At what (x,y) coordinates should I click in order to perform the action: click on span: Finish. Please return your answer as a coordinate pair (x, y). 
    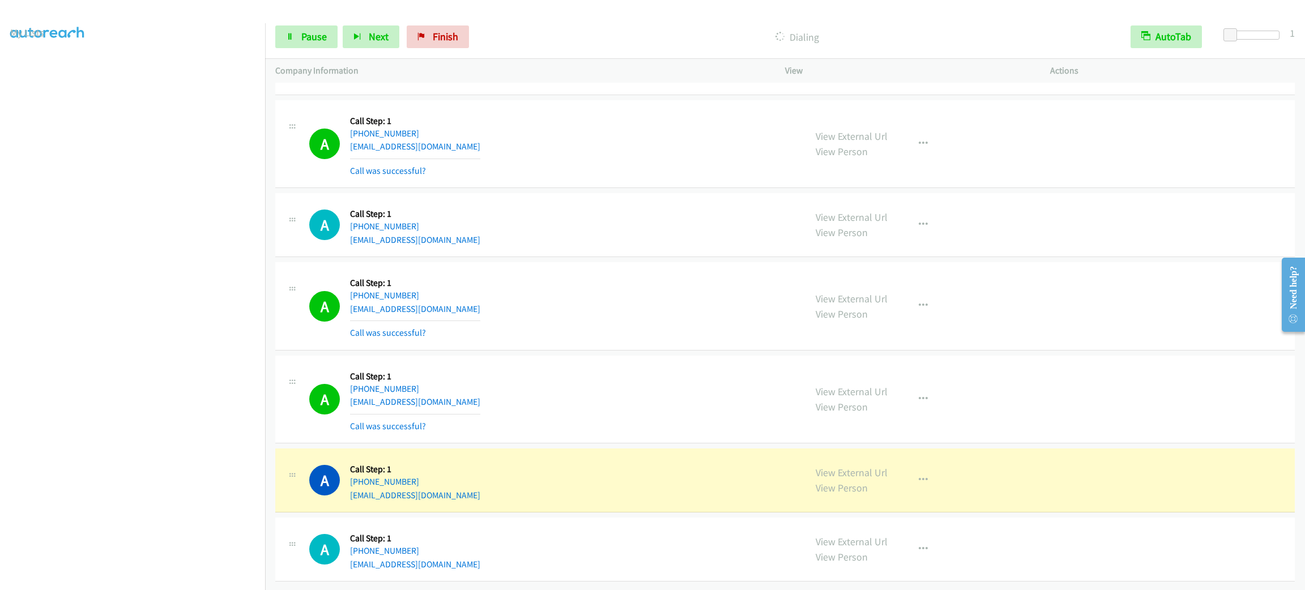
    Looking at the image, I should click on (445, 36).